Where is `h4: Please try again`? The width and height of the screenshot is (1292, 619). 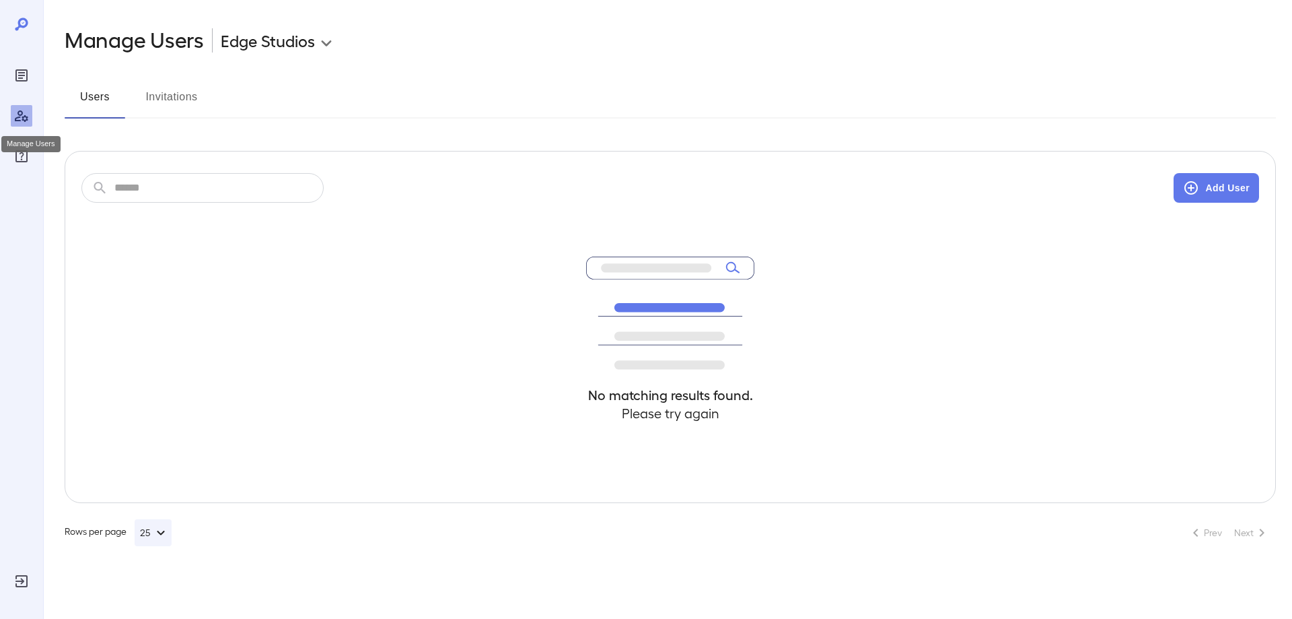 h4: Please try again is located at coordinates (670, 413).